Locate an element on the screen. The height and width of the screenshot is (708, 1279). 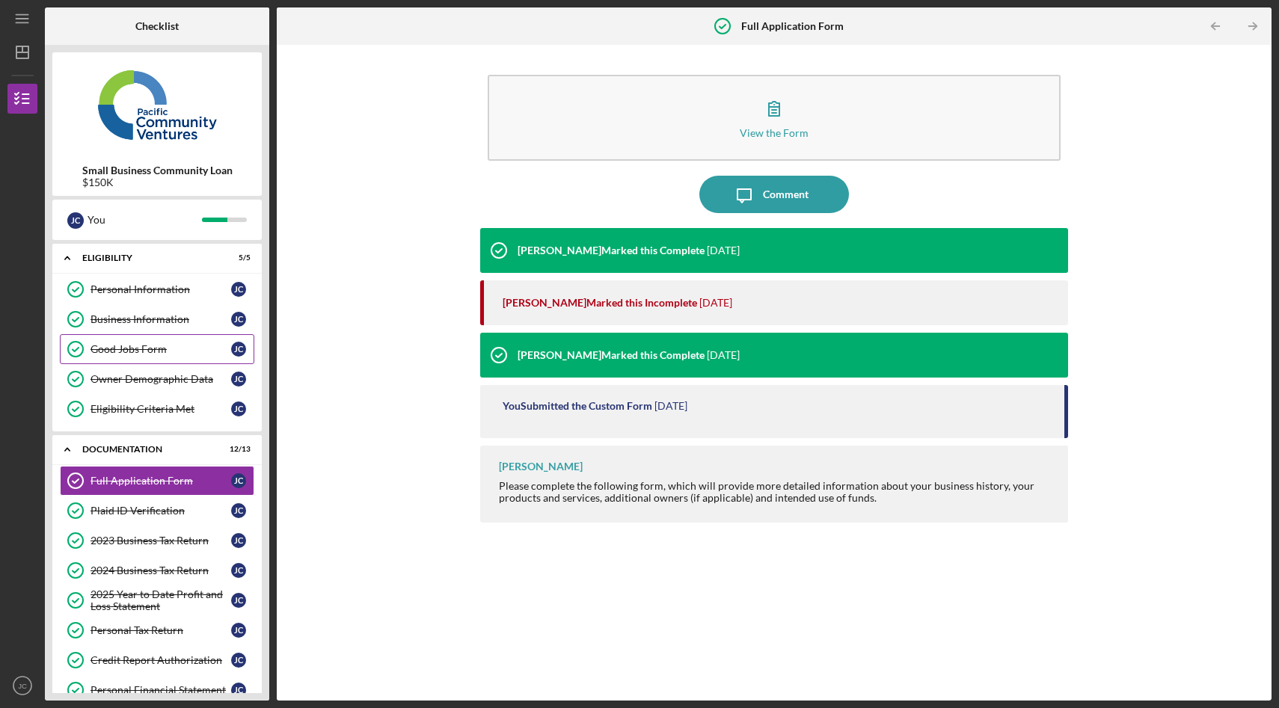
a: Plaid ID VerificationJC is located at coordinates (157, 511).